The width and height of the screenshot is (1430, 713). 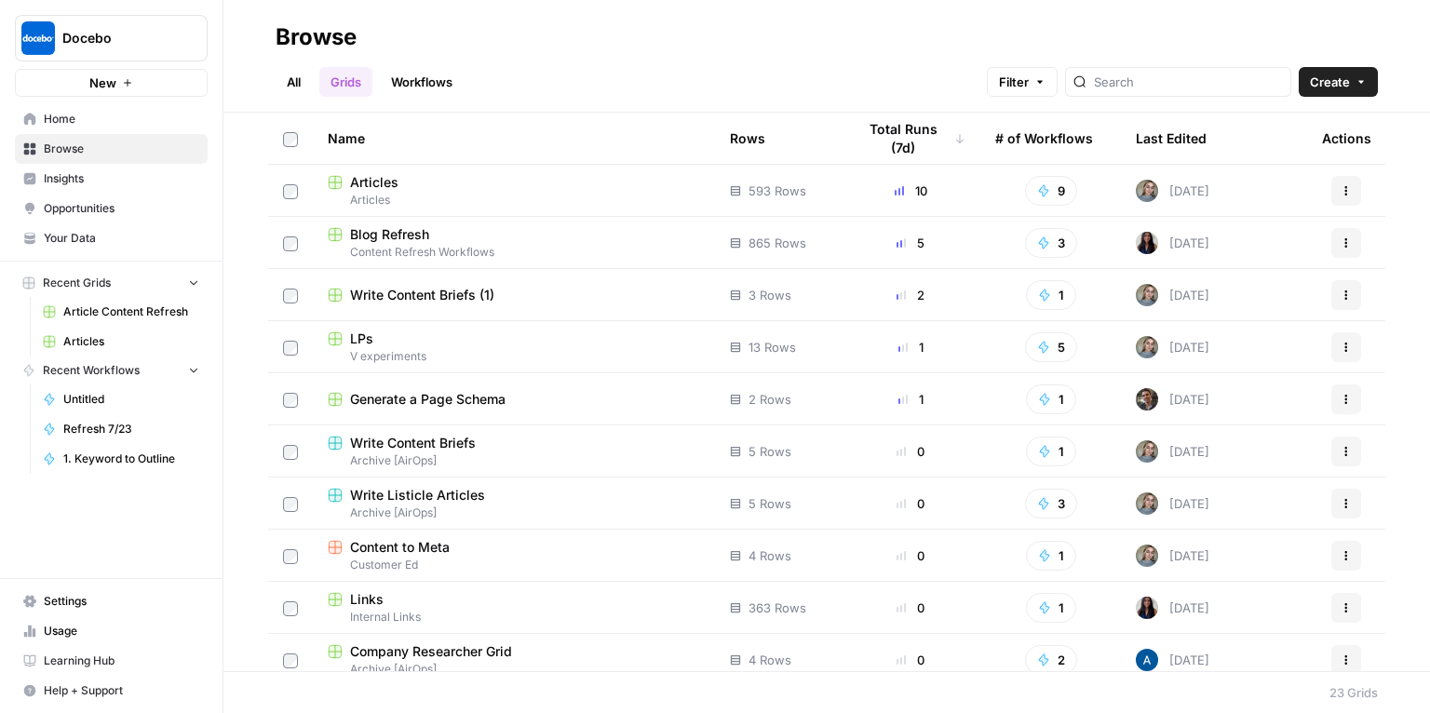 I want to click on span: Generate a Page Schema, so click(x=427, y=399).